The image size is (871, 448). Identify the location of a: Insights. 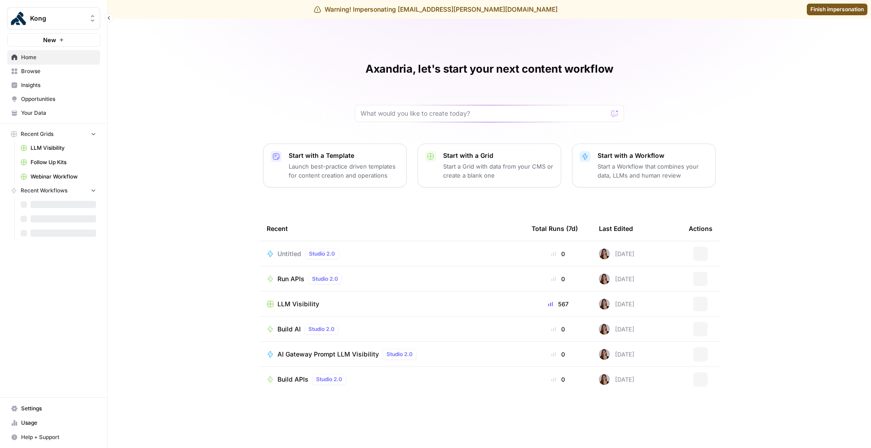
(53, 85).